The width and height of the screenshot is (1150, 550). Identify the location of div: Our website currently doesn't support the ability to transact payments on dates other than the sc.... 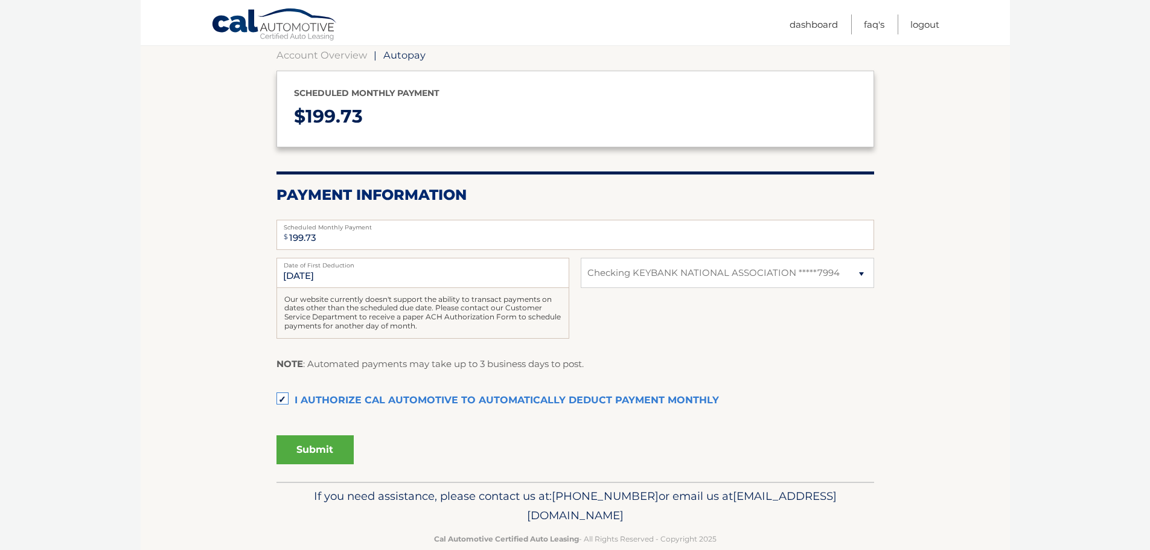
(423, 313).